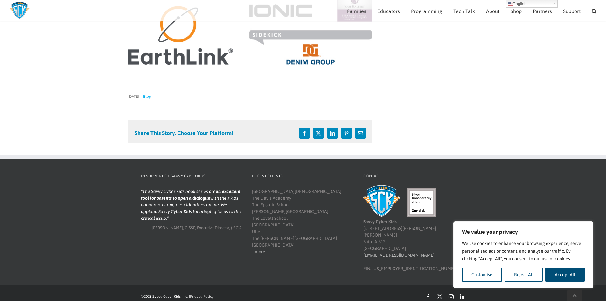 The image size is (606, 301). What do you see at coordinates (184, 133) in the screenshot?
I see `h4: Share This Story, Choose Your Platform!` at bounding box center [184, 133].